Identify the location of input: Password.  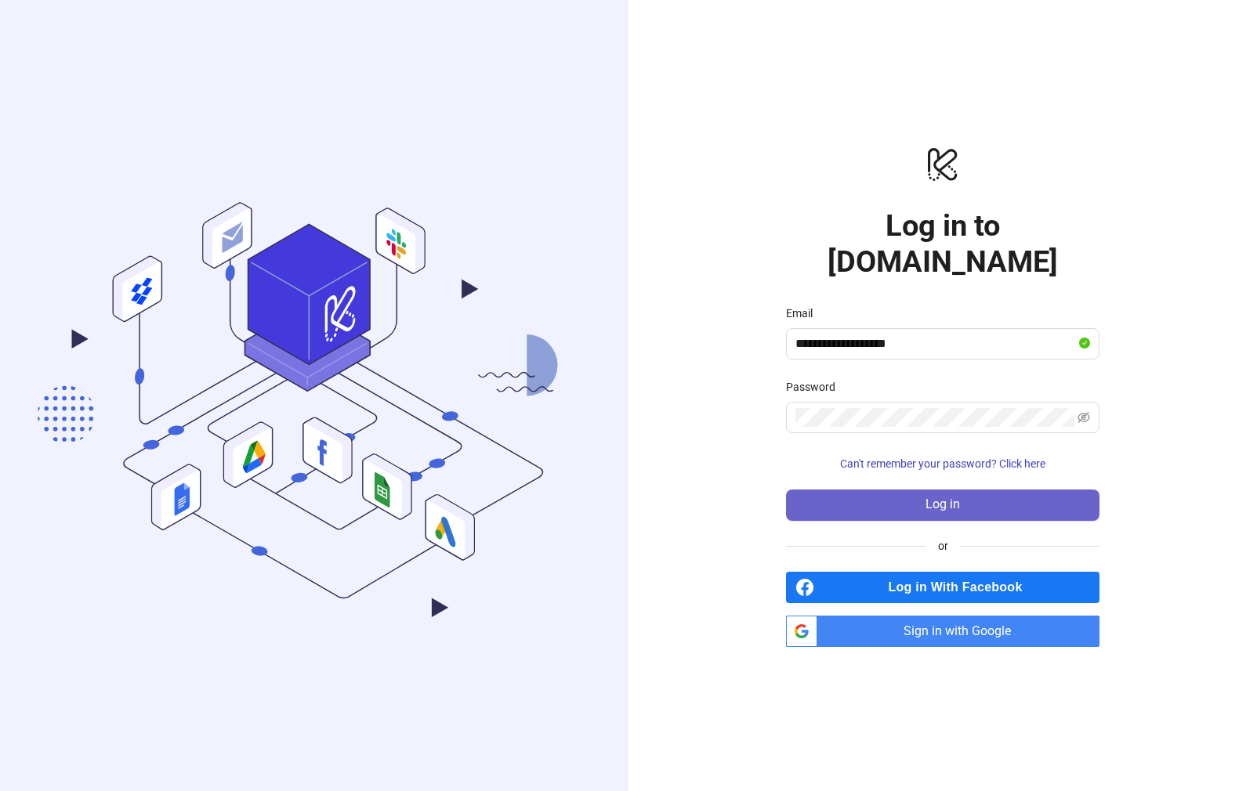
(935, 418).